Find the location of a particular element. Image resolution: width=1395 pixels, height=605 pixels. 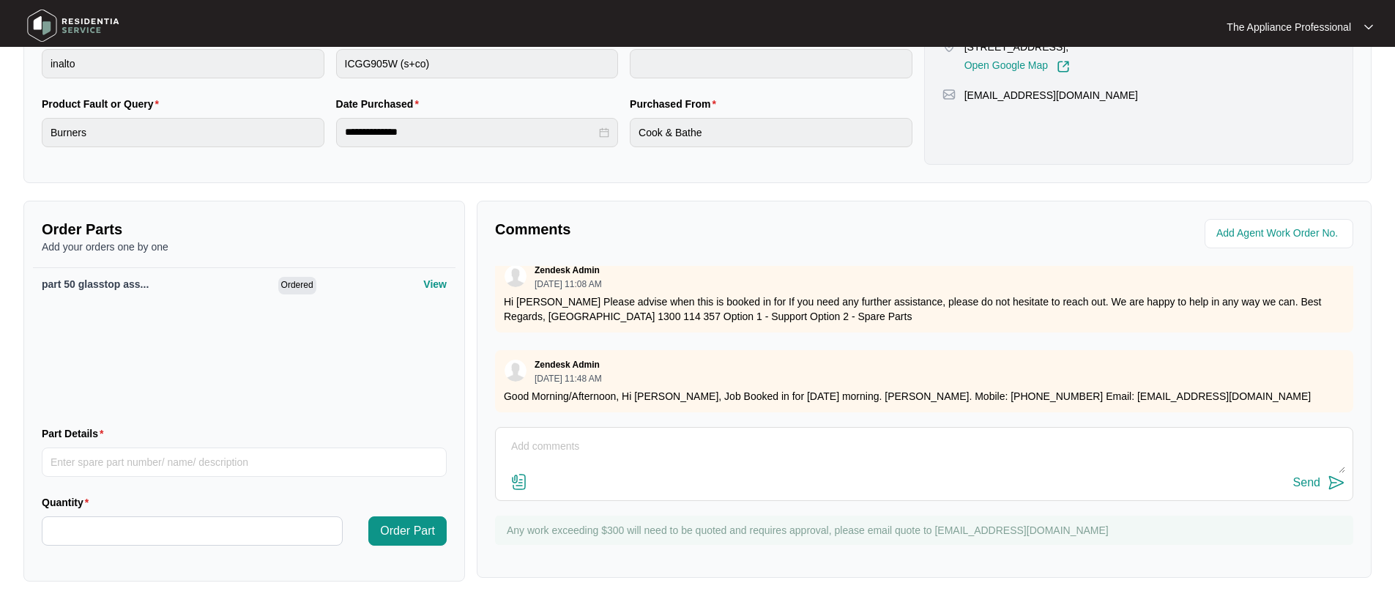

button: Send is located at coordinates (1318, 482).